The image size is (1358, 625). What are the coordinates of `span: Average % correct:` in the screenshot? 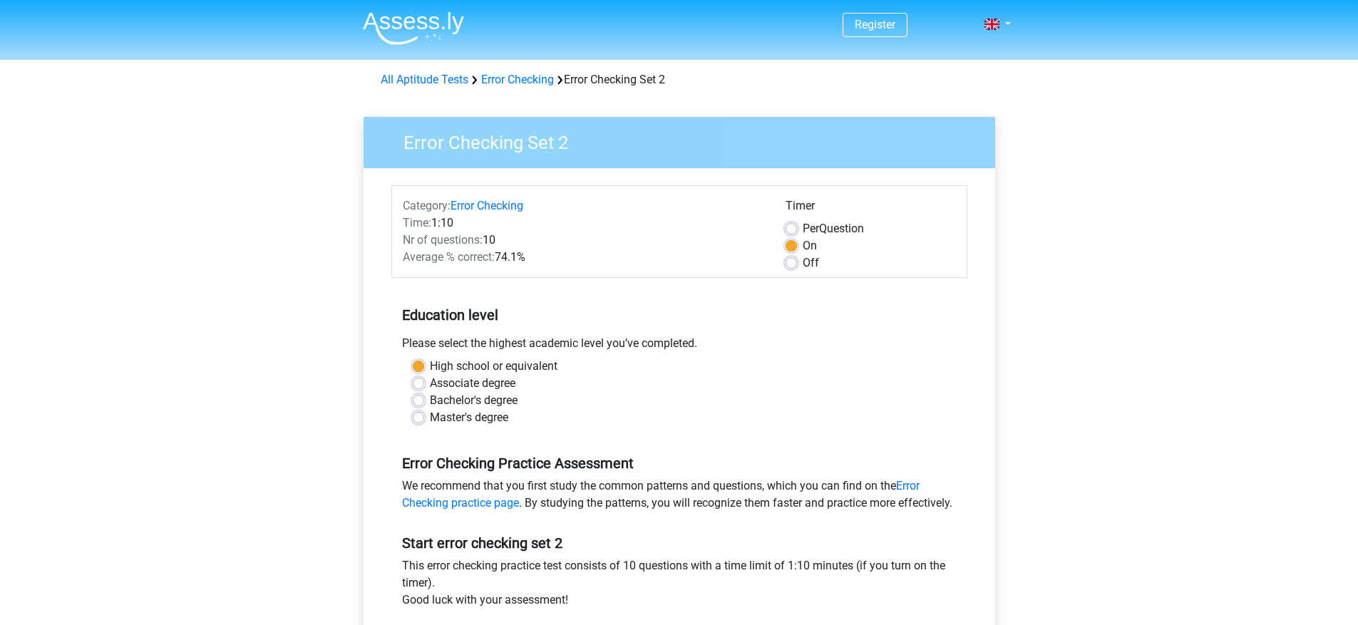 It's located at (448, 257).